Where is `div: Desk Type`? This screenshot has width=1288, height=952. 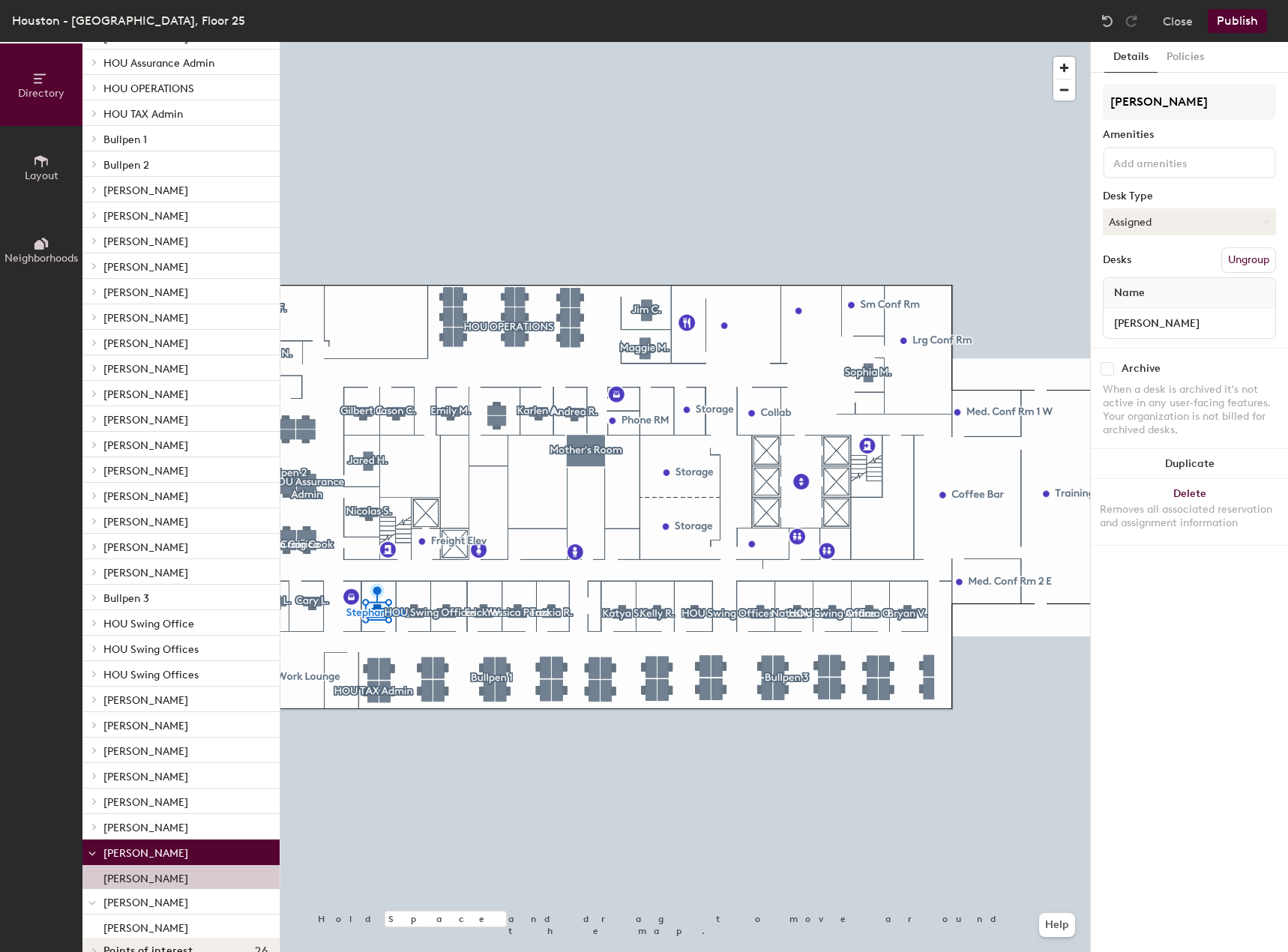
div: Desk Type is located at coordinates (1189, 197).